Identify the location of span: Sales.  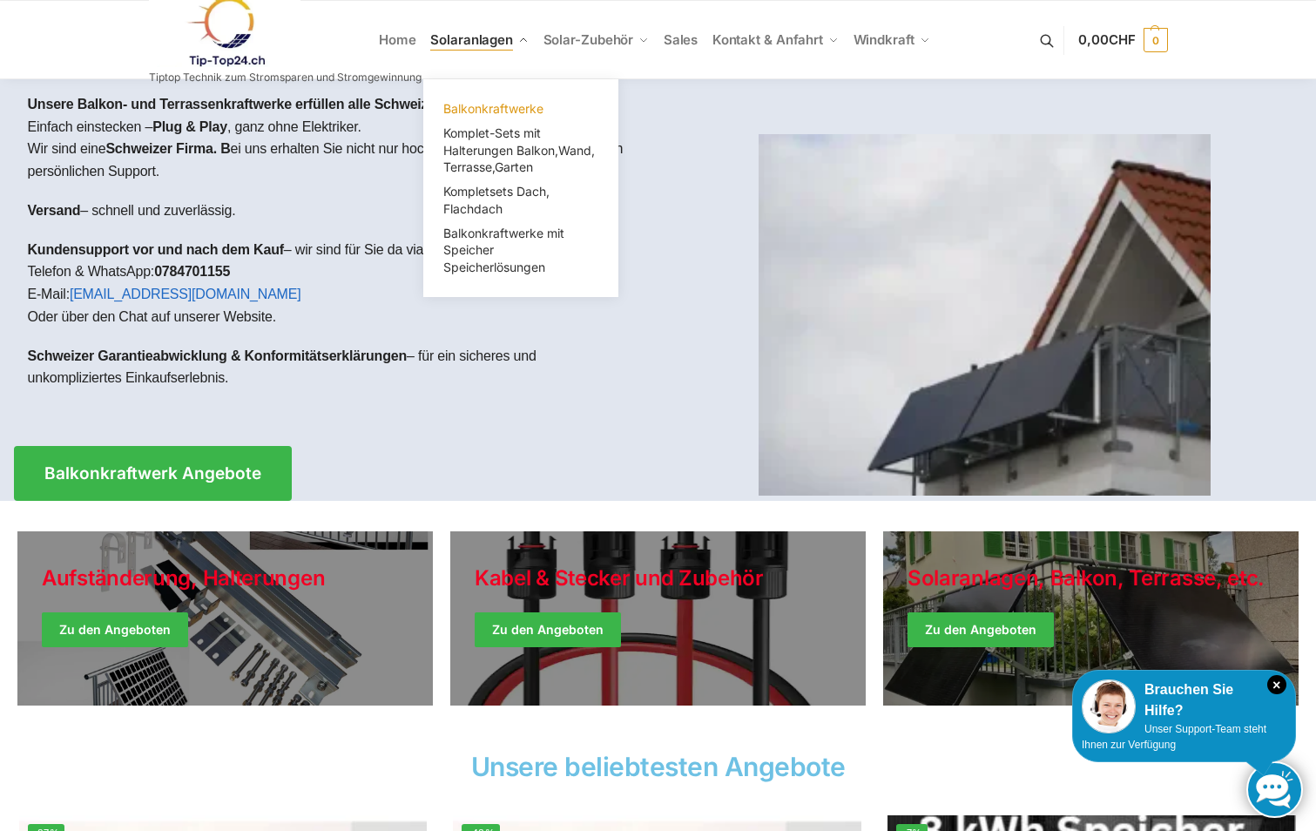
(681, 39).